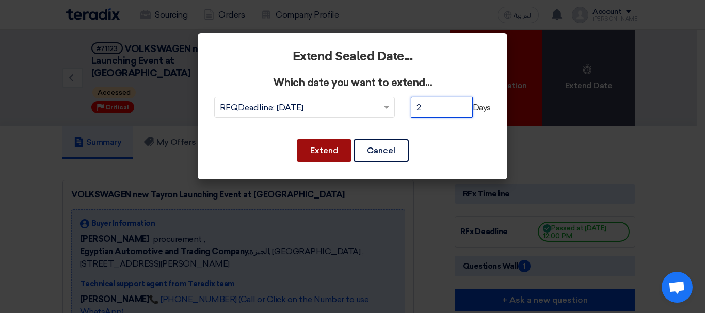  Describe the element at coordinates (677, 287) in the screenshot. I see `div: Open chat` at that location.